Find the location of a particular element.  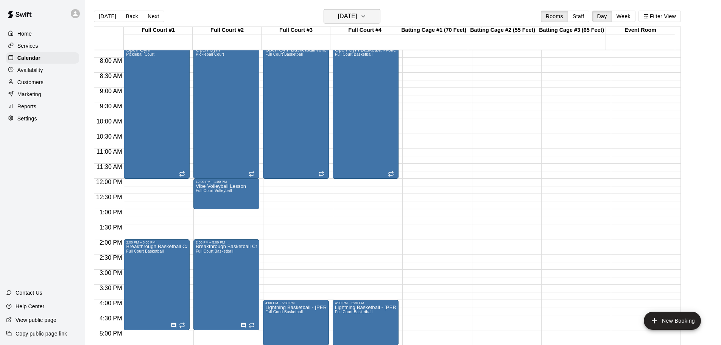

div: Full Court #2 is located at coordinates (227, 30).